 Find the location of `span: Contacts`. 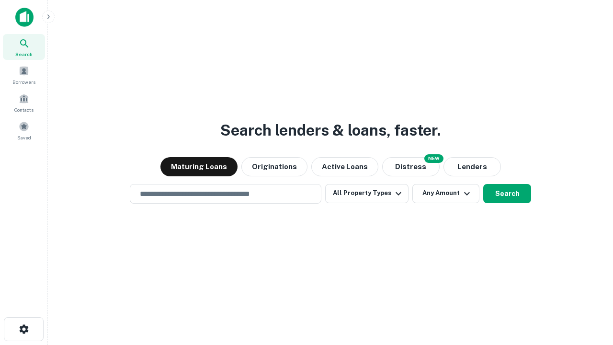

span: Contacts is located at coordinates (24, 110).